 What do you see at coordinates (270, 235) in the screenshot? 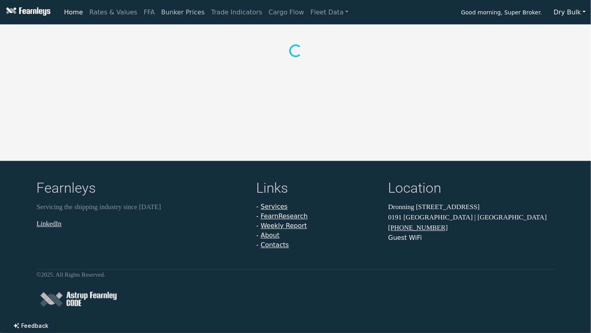
I see `a: About` at bounding box center [270, 235].